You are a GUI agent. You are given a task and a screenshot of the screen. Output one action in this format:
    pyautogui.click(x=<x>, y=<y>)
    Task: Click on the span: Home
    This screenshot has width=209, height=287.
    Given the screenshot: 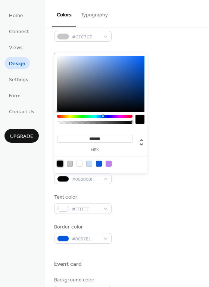 What is the action you would take?
    pyautogui.click(x=16, y=16)
    